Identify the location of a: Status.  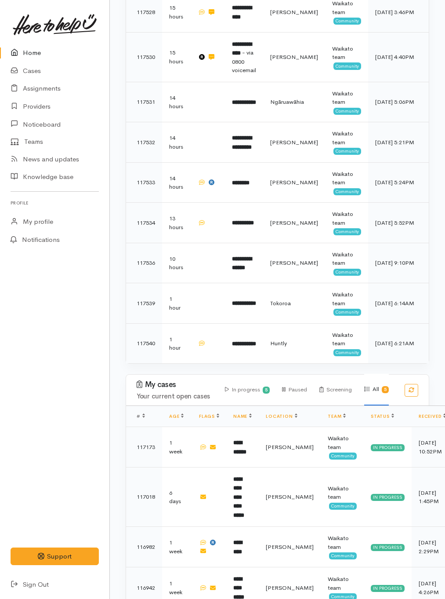
(382, 416).